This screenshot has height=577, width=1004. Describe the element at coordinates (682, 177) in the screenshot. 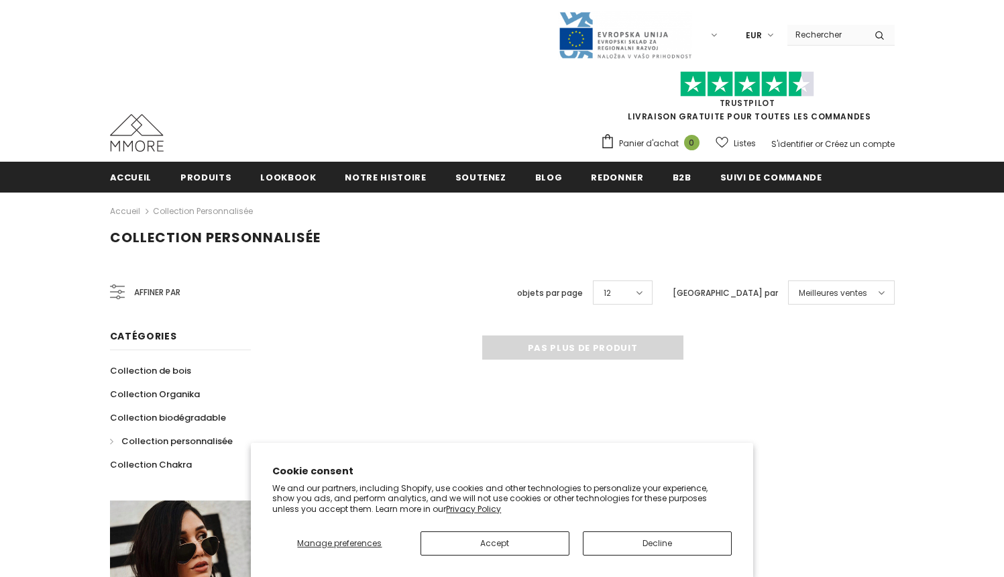

I see `span: B2B` at that location.